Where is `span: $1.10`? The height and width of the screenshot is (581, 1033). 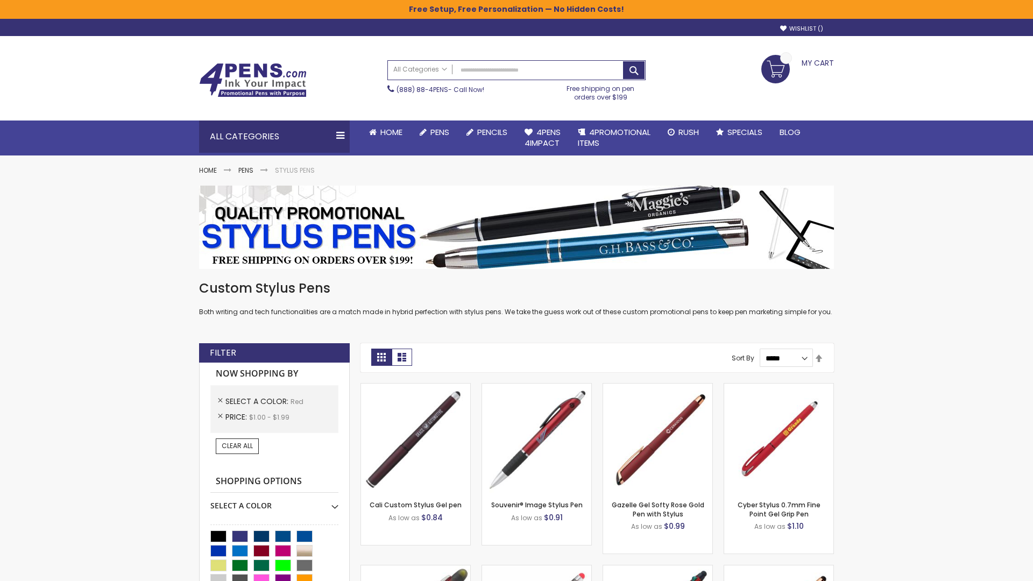
span: $1.10 is located at coordinates (795, 526).